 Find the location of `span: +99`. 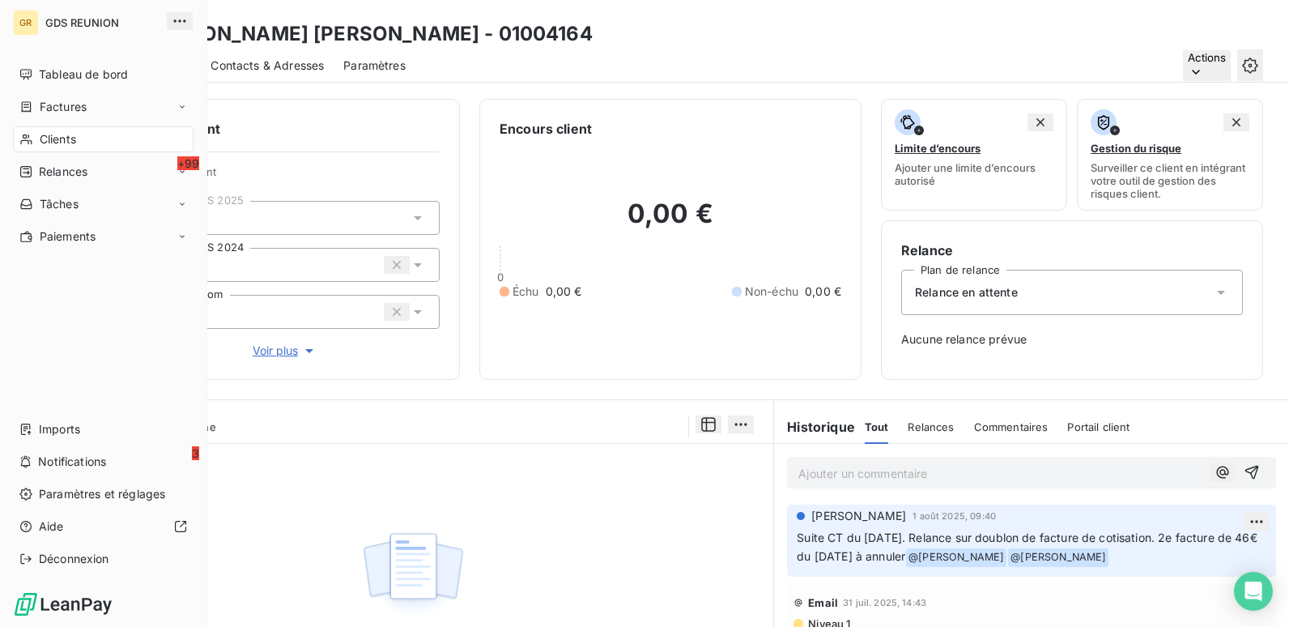

span: +99 is located at coordinates (188, 163).